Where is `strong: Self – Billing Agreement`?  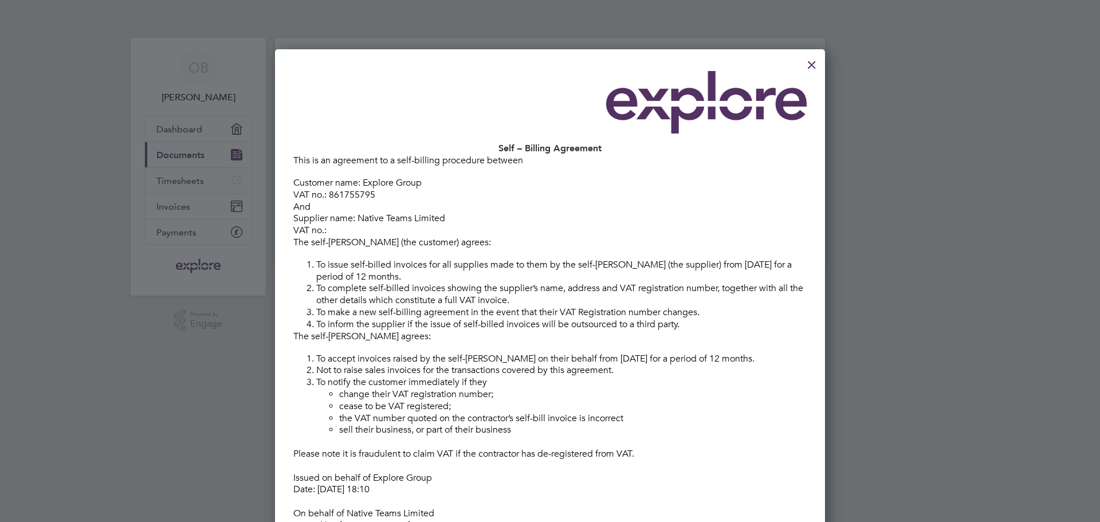 strong: Self – Billing Agreement is located at coordinates (550, 148).